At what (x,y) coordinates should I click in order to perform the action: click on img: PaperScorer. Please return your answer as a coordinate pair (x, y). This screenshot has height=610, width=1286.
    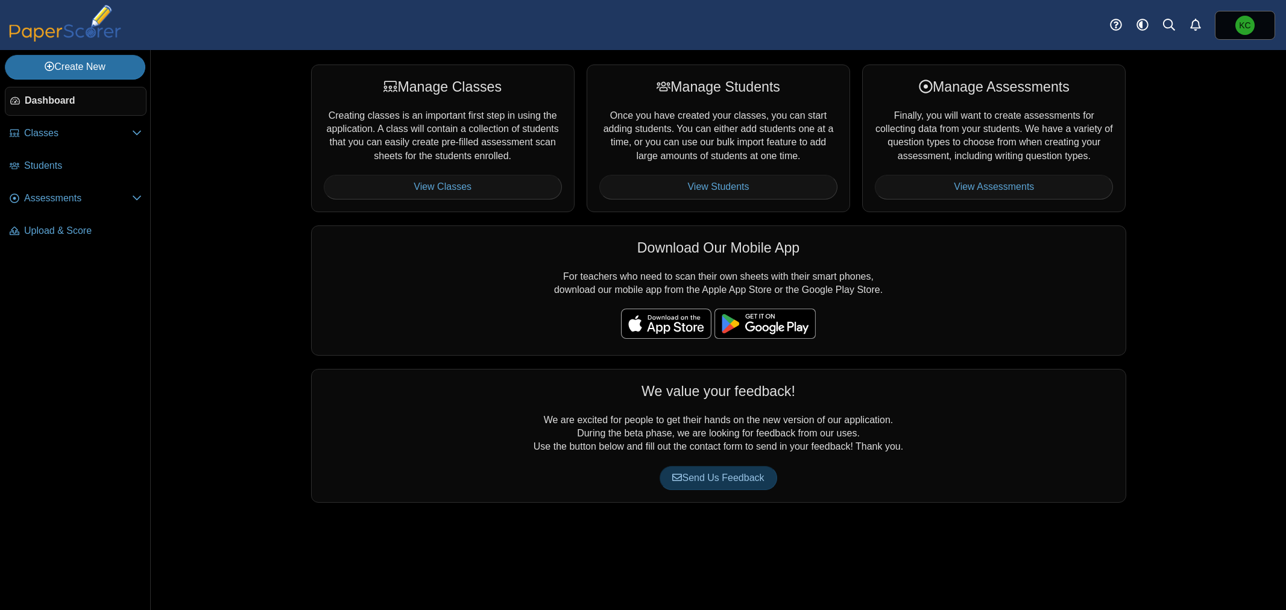
    Looking at the image, I should click on (65, 23).